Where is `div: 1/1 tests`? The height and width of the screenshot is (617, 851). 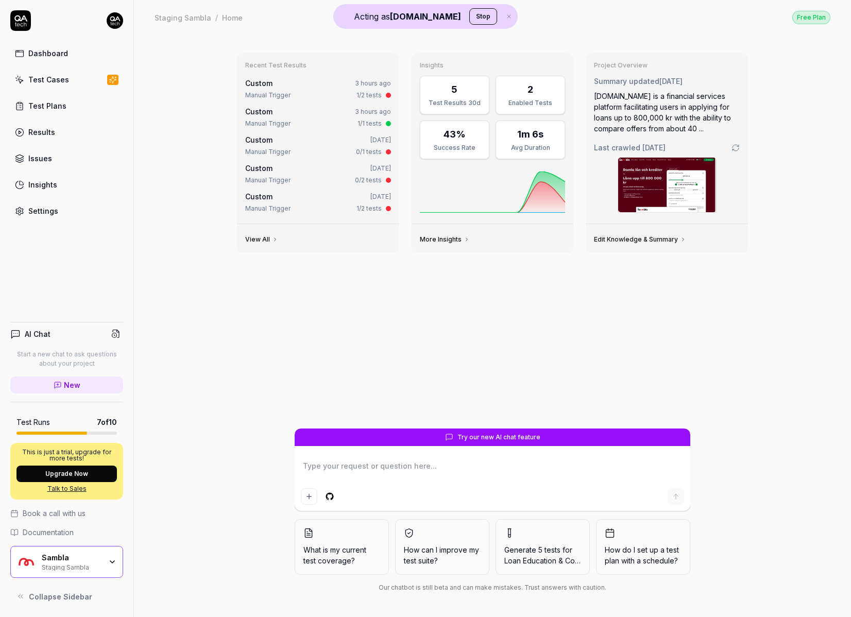 div: 1/1 tests is located at coordinates (369, 124).